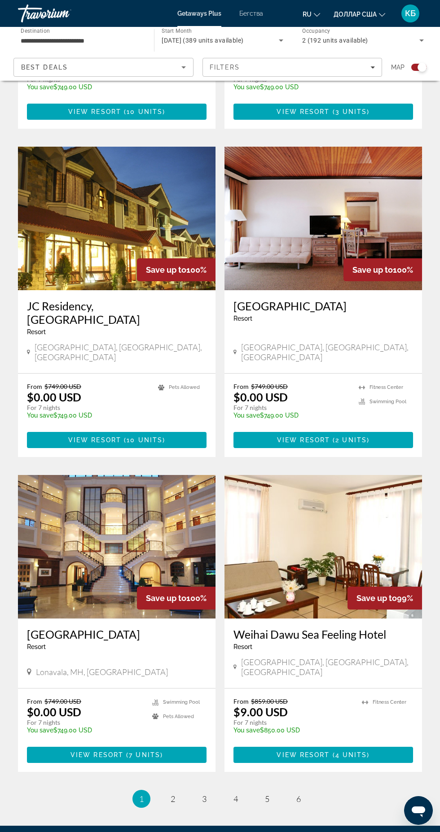  I want to click on img: Damai Beach Resort, so click(323, 218).